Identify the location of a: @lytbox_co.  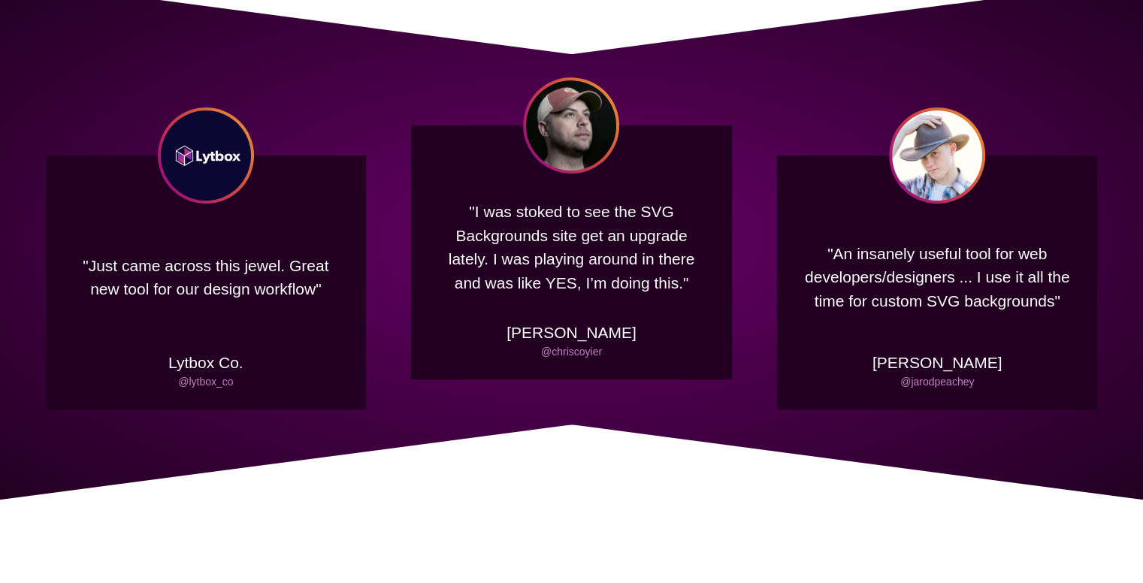
(205, 382).